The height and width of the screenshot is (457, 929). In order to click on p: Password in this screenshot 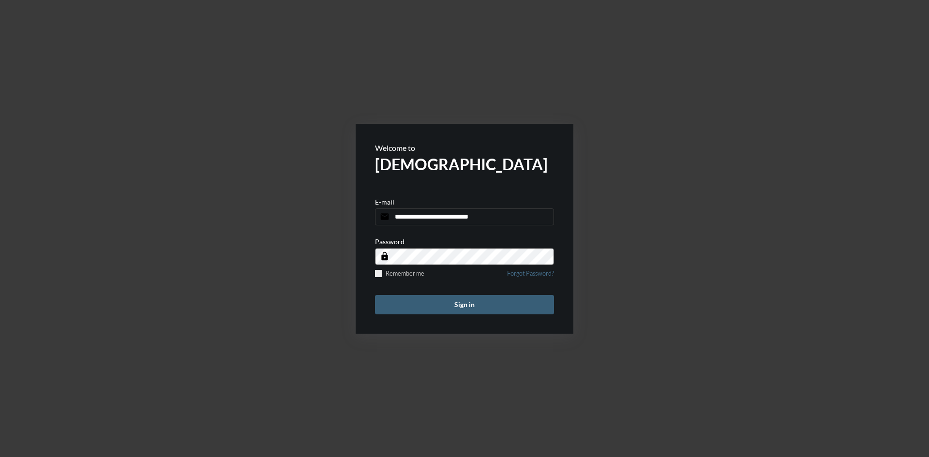, I will do `click(390, 241)`.